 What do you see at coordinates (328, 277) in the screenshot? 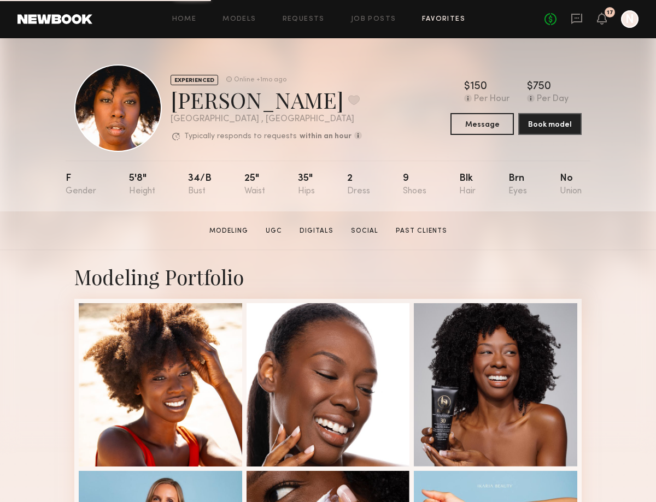
I see `div: Modeling Portfolio` at bounding box center [328, 277].